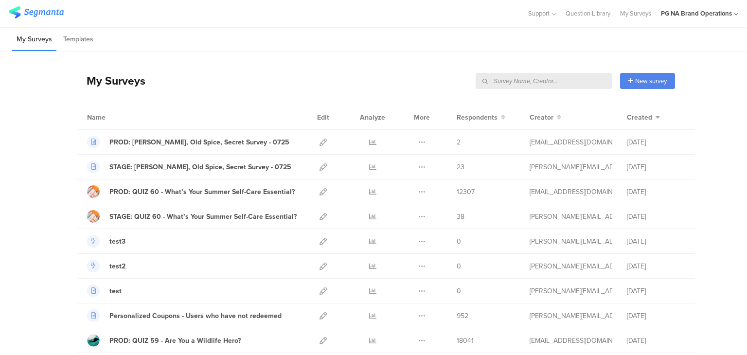  I want to click on li: Templates, so click(78, 39).